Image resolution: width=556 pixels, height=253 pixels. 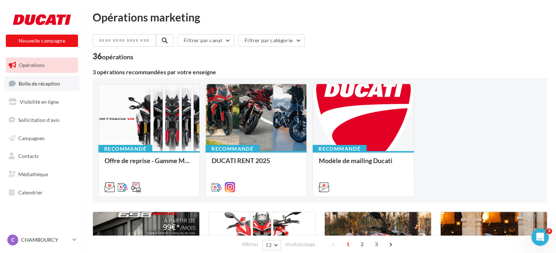 What do you see at coordinates (320, 72) in the screenshot?
I see `div: 3 opérations recommandées par votre enseigne` at bounding box center [320, 72].